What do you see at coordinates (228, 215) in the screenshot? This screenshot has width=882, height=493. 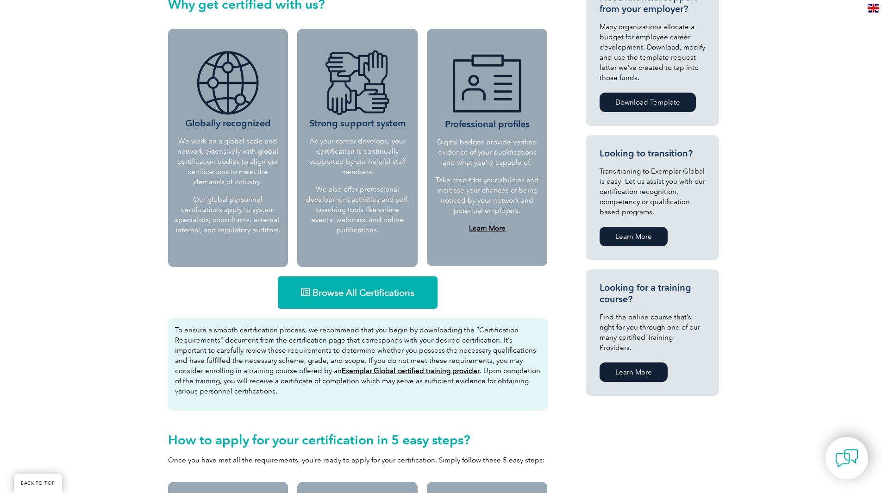 I see `p: Our global personnel certifications apply to system specialists, consultants, external, internal,...` at bounding box center [228, 215].